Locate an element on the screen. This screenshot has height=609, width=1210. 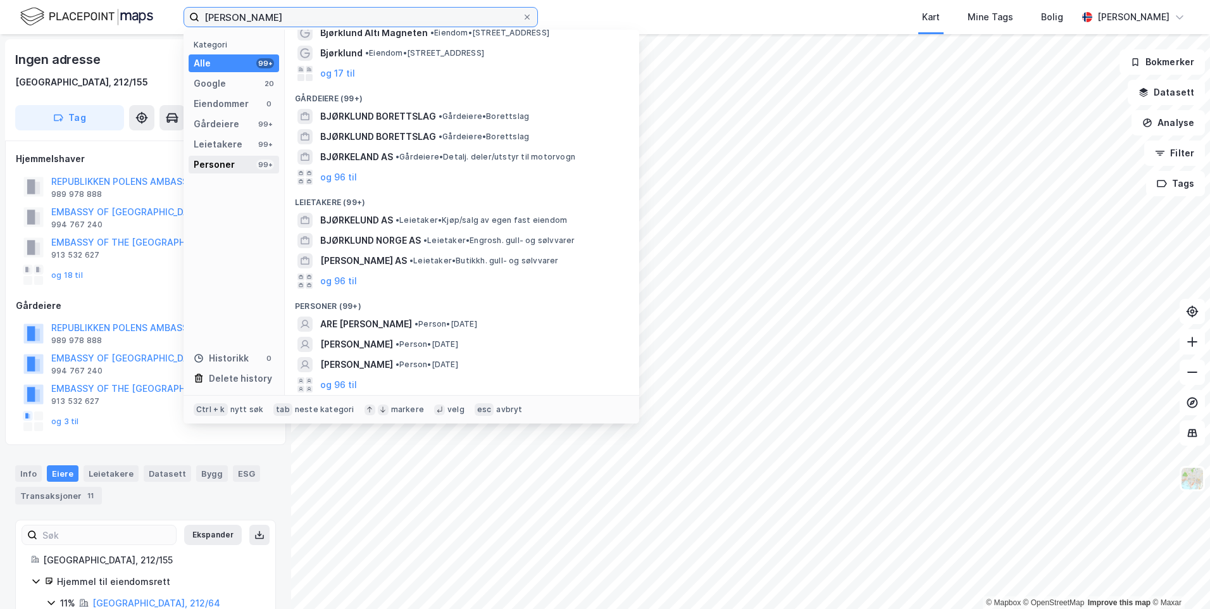
div: Datasett is located at coordinates (167, 473).